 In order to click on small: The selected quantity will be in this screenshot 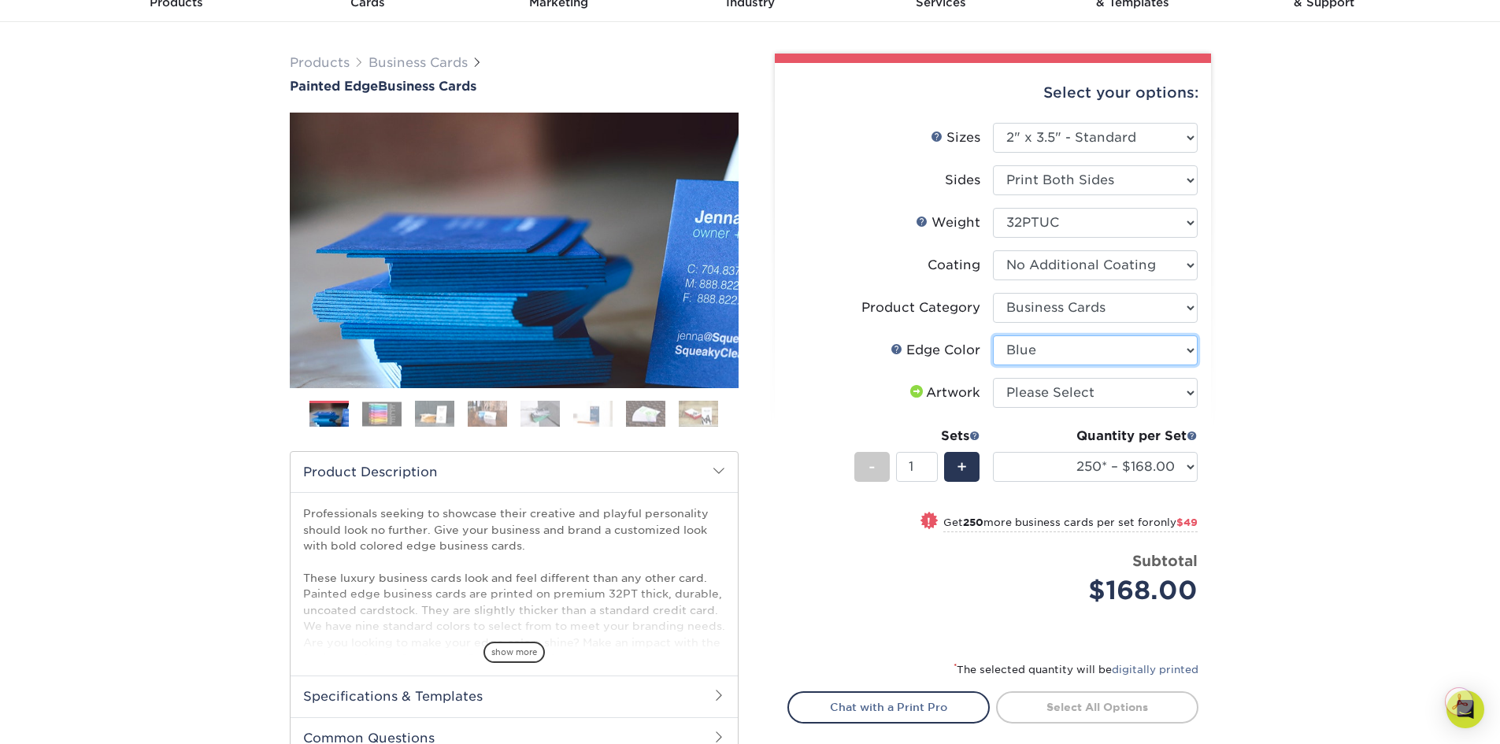, I will do `click(1076, 669)`.